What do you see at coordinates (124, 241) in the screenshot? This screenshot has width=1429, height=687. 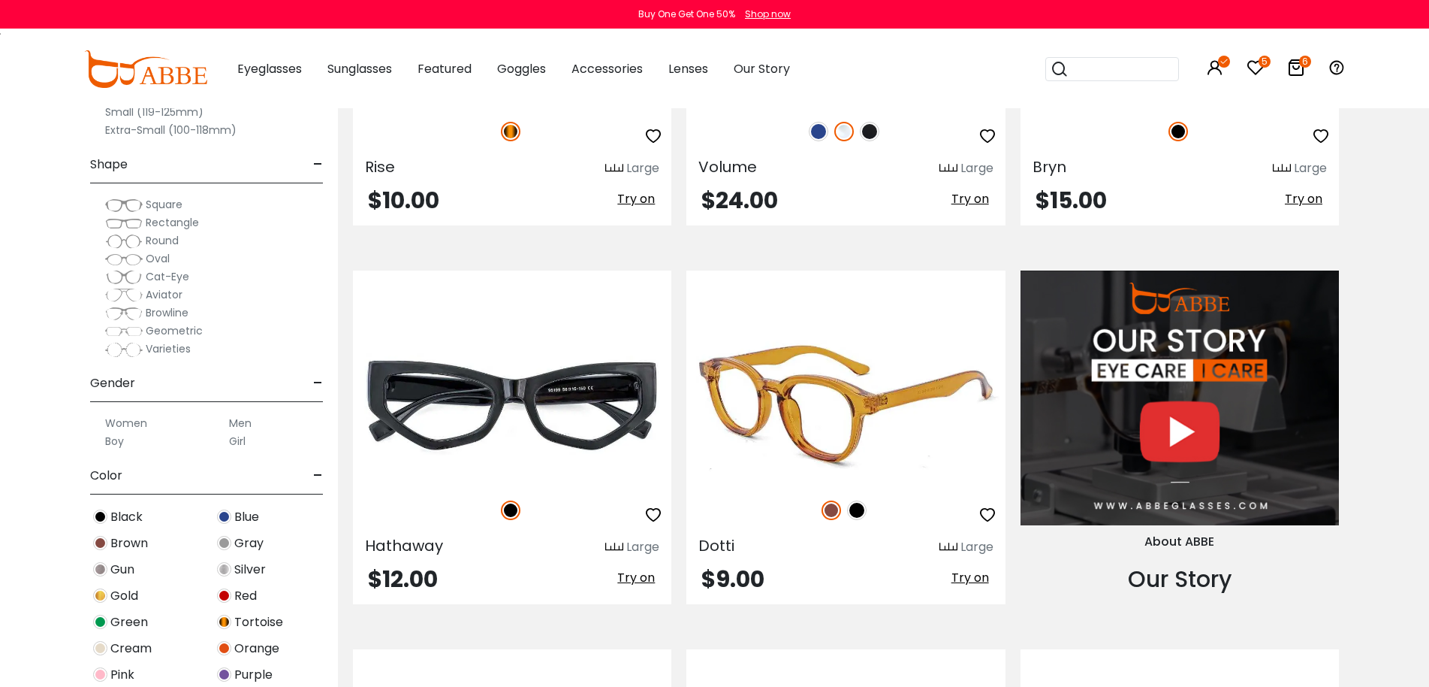 I see `img: Round.png` at bounding box center [124, 241].